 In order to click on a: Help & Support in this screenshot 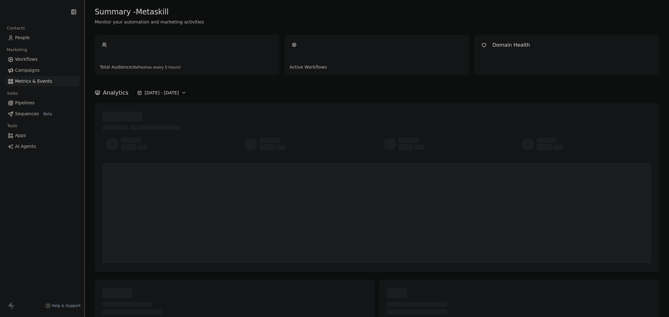, I will do `click(63, 306)`.